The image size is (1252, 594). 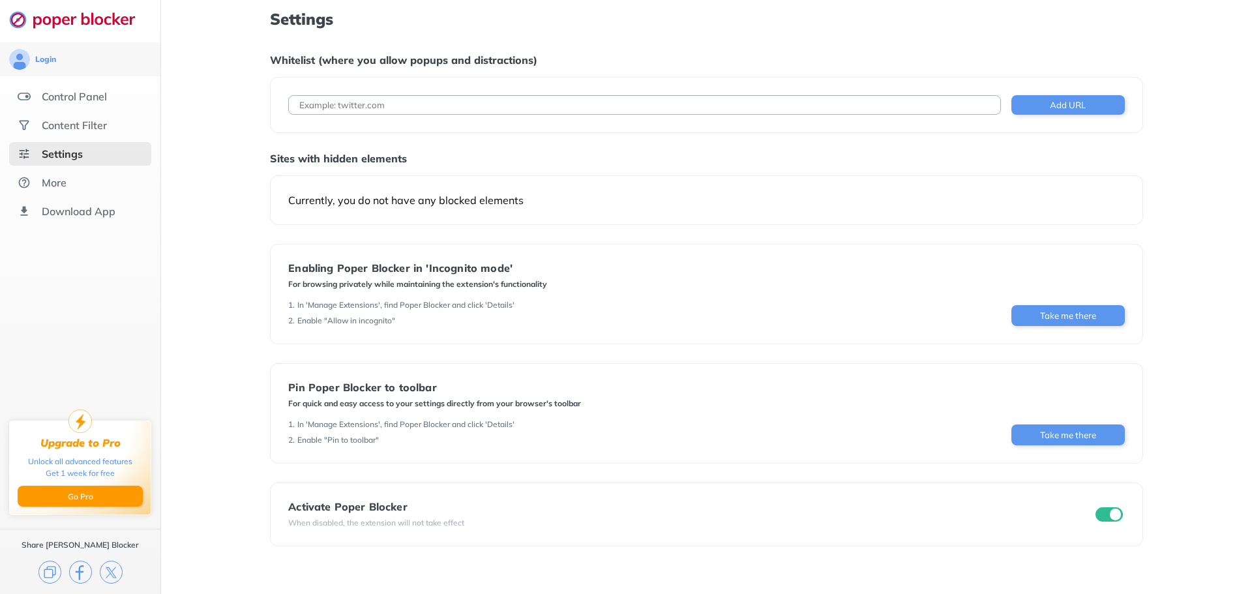 I want to click on div: Get 1 week for free, so click(x=80, y=474).